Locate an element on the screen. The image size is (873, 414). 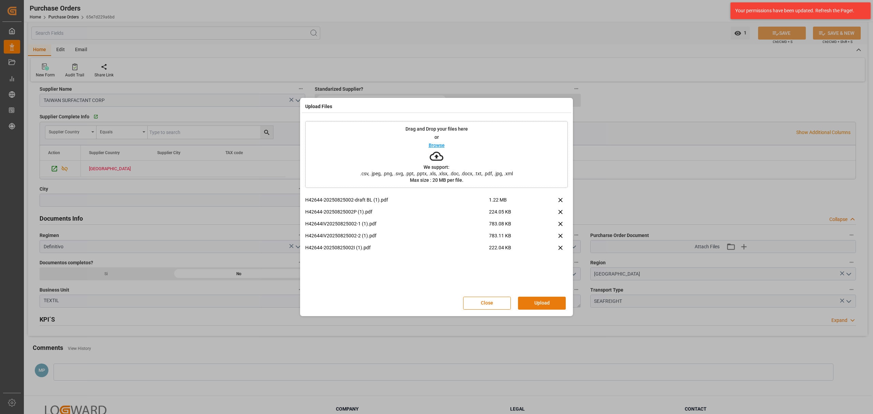
p: or is located at coordinates (437, 137).